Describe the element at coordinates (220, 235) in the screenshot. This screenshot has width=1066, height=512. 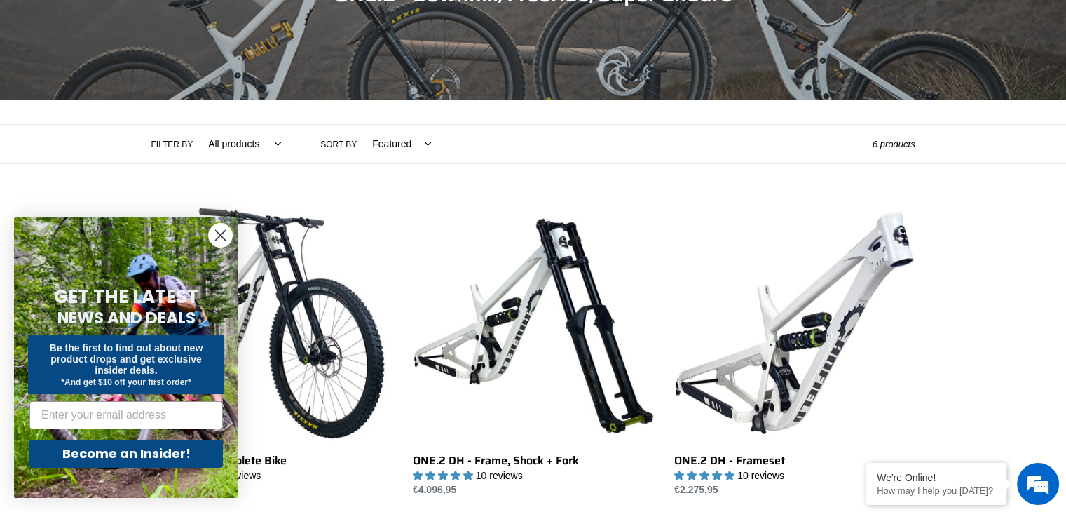
I see `button: Close dialog` at that location.